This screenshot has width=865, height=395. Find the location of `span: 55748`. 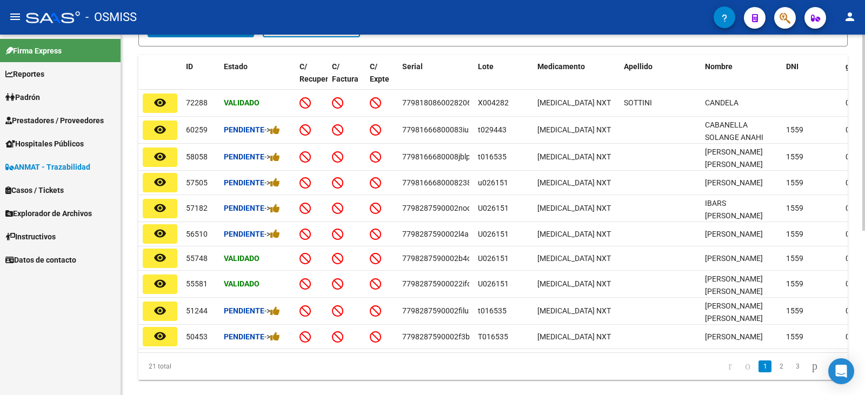

span: 55748 is located at coordinates (197, 258).